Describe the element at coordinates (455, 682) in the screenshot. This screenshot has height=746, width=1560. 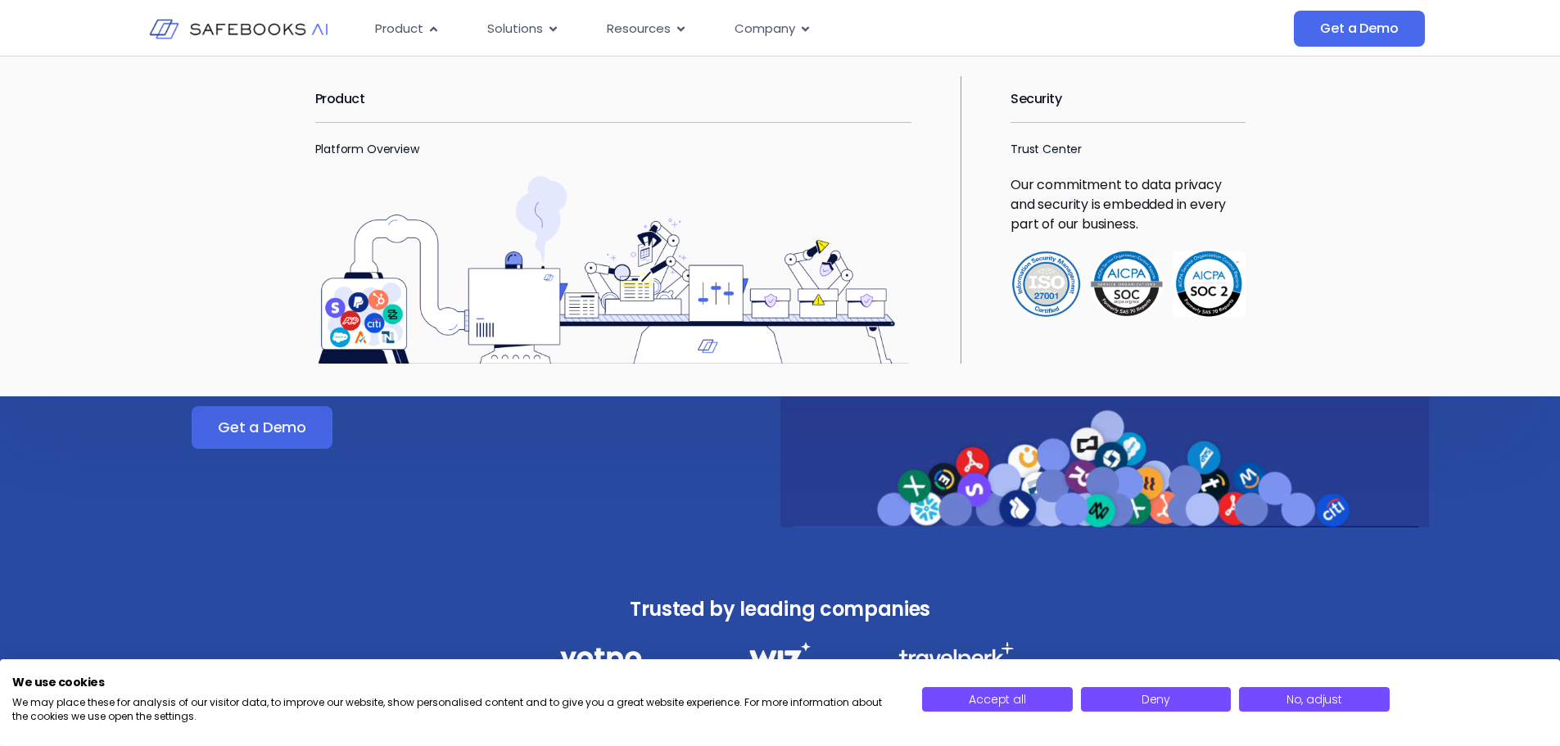
I see `h2: We use cookies` at that location.